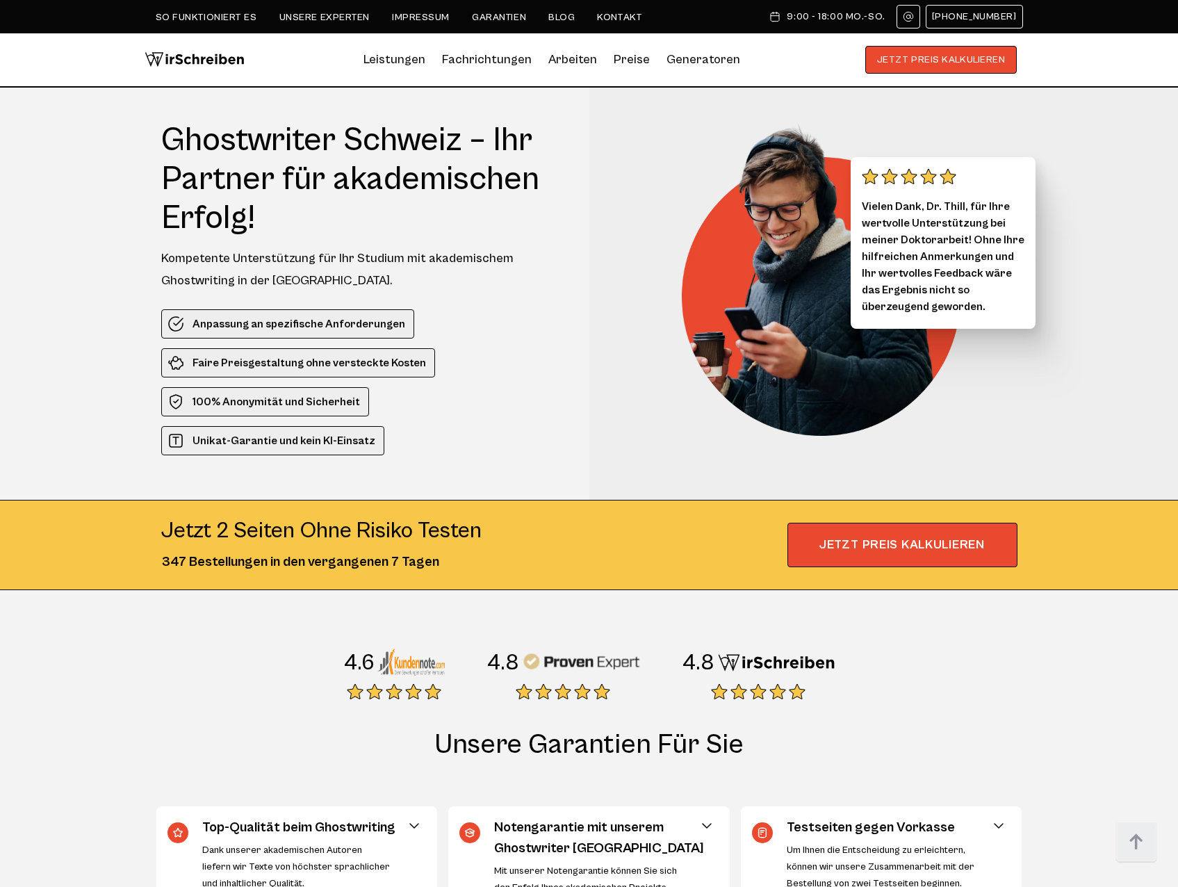  Describe the element at coordinates (411, 661) in the screenshot. I see `img: Kundennote` at that location.